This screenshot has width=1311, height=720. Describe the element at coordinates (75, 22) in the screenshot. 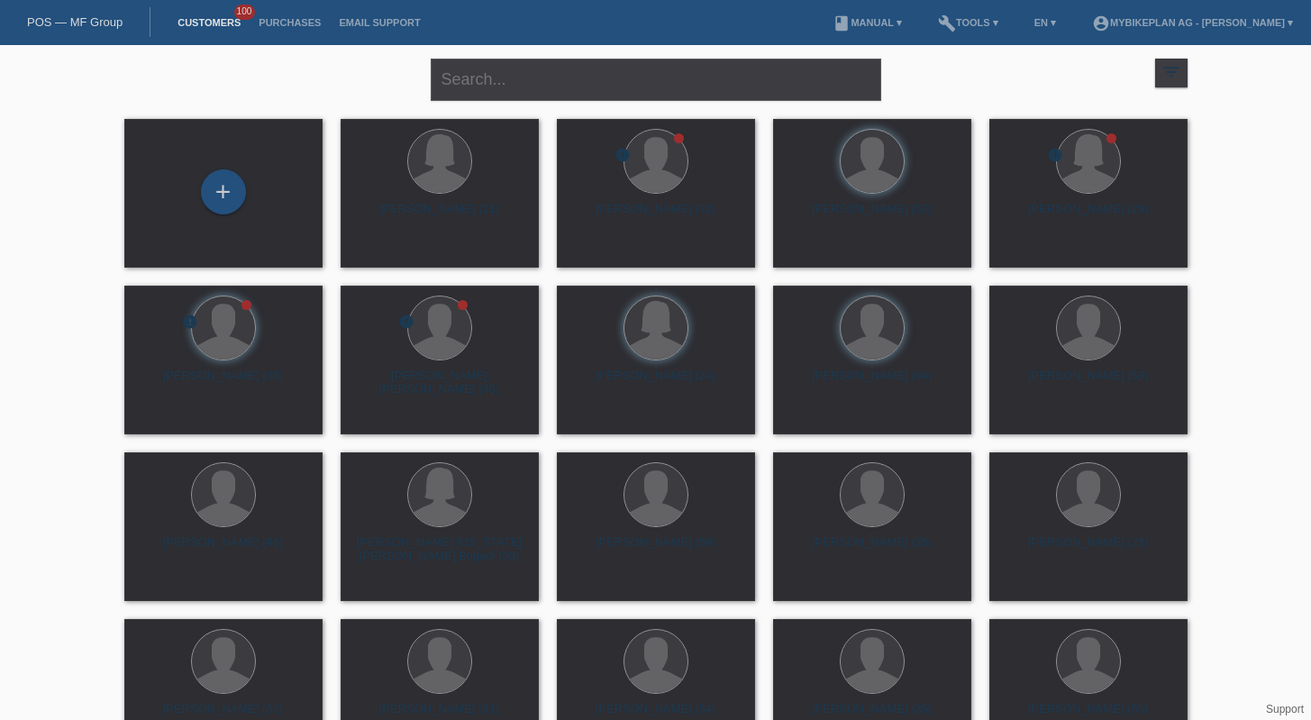

I see `a: POS — MF Group` at that location.